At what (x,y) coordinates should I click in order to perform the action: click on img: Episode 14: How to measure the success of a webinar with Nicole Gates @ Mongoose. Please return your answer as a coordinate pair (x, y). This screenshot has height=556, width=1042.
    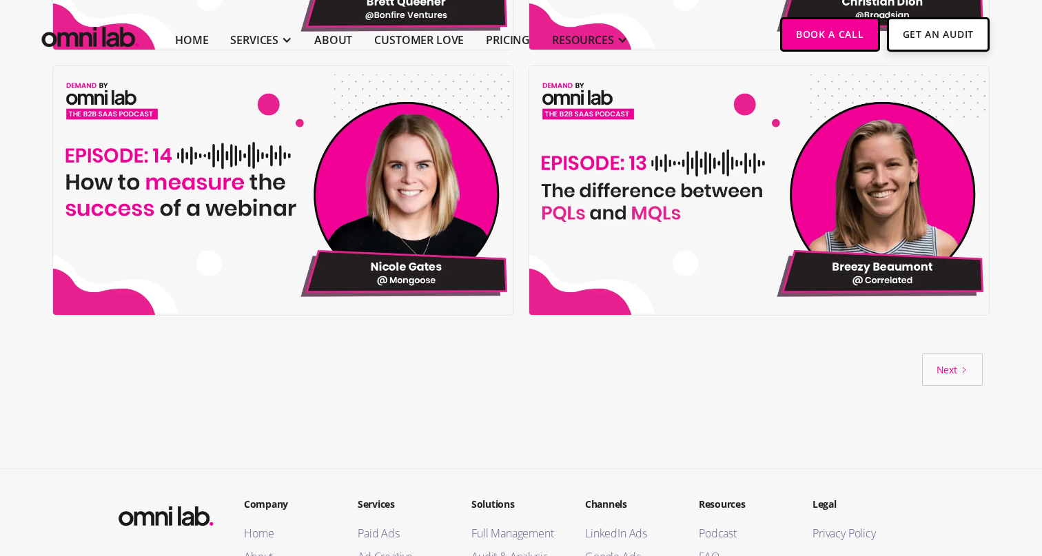
    Looking at the image, I should click on (285, 190).